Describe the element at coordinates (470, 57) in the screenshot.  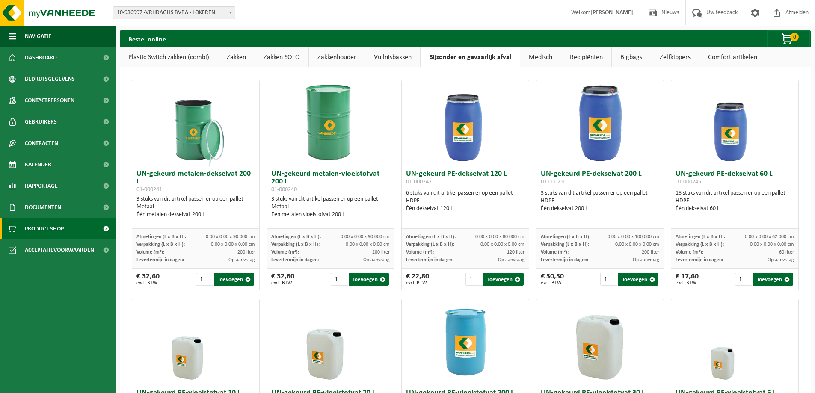
I see `a: Bijzonder en gevaarlijk afval` at that location.